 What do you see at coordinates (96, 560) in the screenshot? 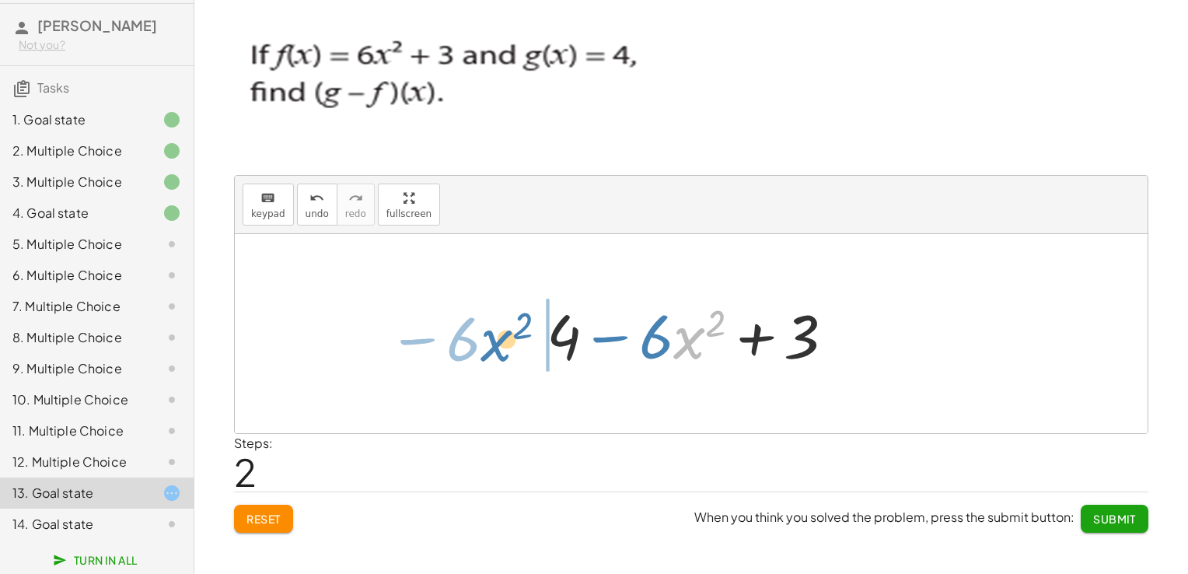
I see `button: Turn In All` at bounding box center [96, 560].